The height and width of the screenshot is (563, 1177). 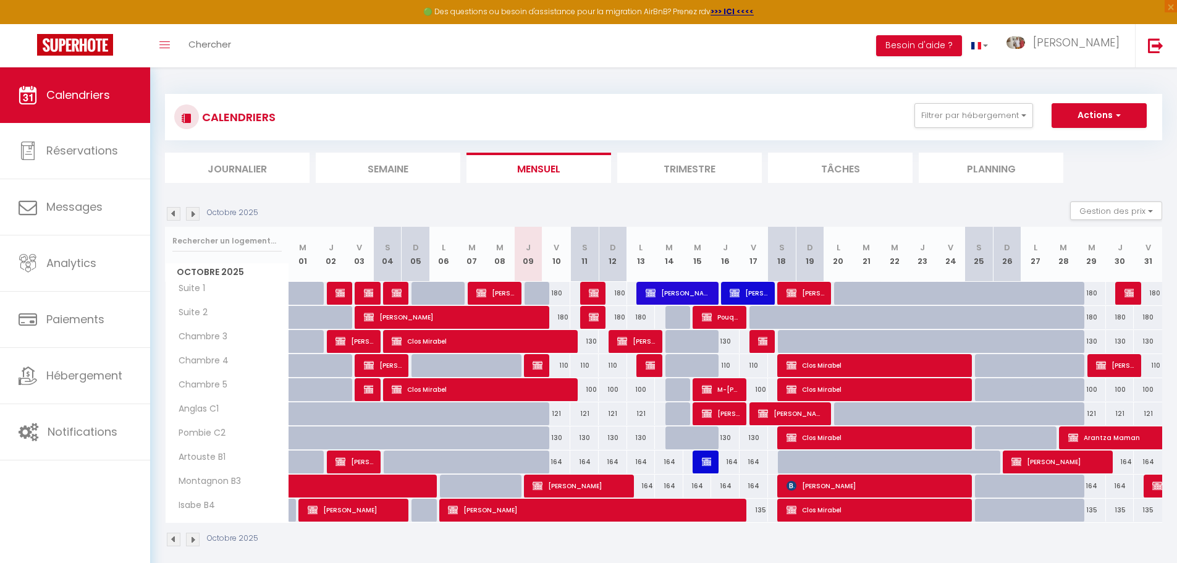 What do you see at coordinates (74, 206) in the screenshot?
I see `span: Messages` at bounding box center [74, 206].